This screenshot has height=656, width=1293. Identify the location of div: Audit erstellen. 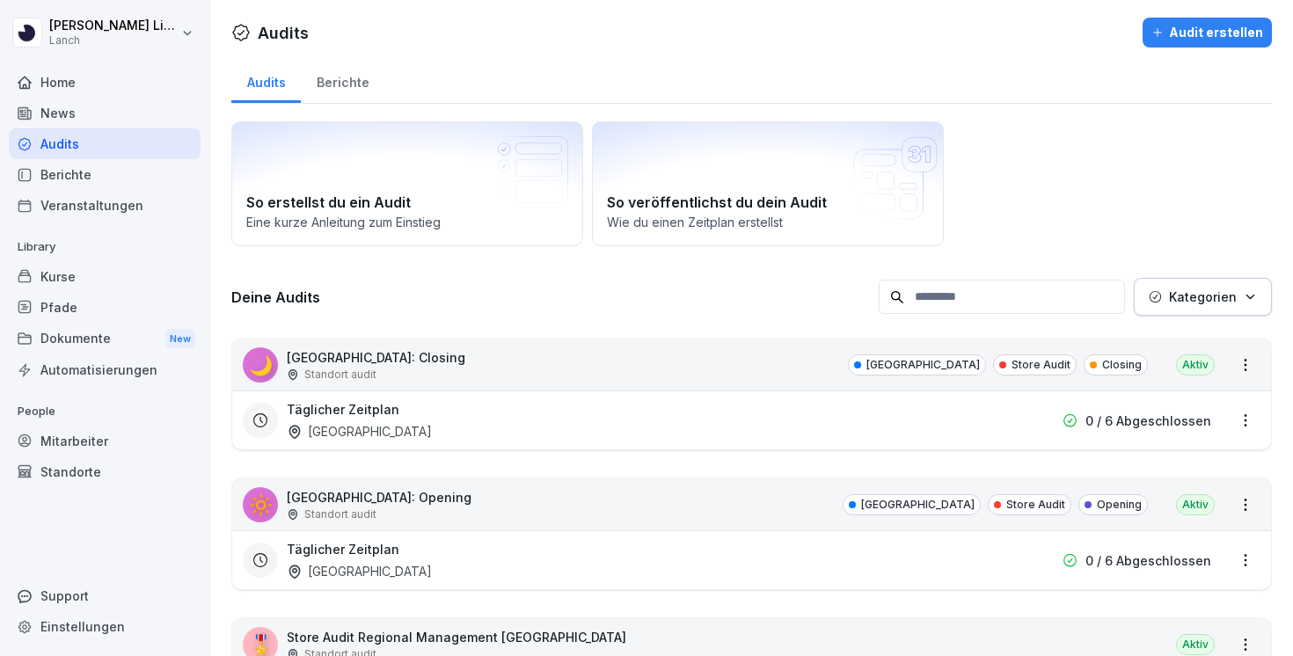
(1206, 33).